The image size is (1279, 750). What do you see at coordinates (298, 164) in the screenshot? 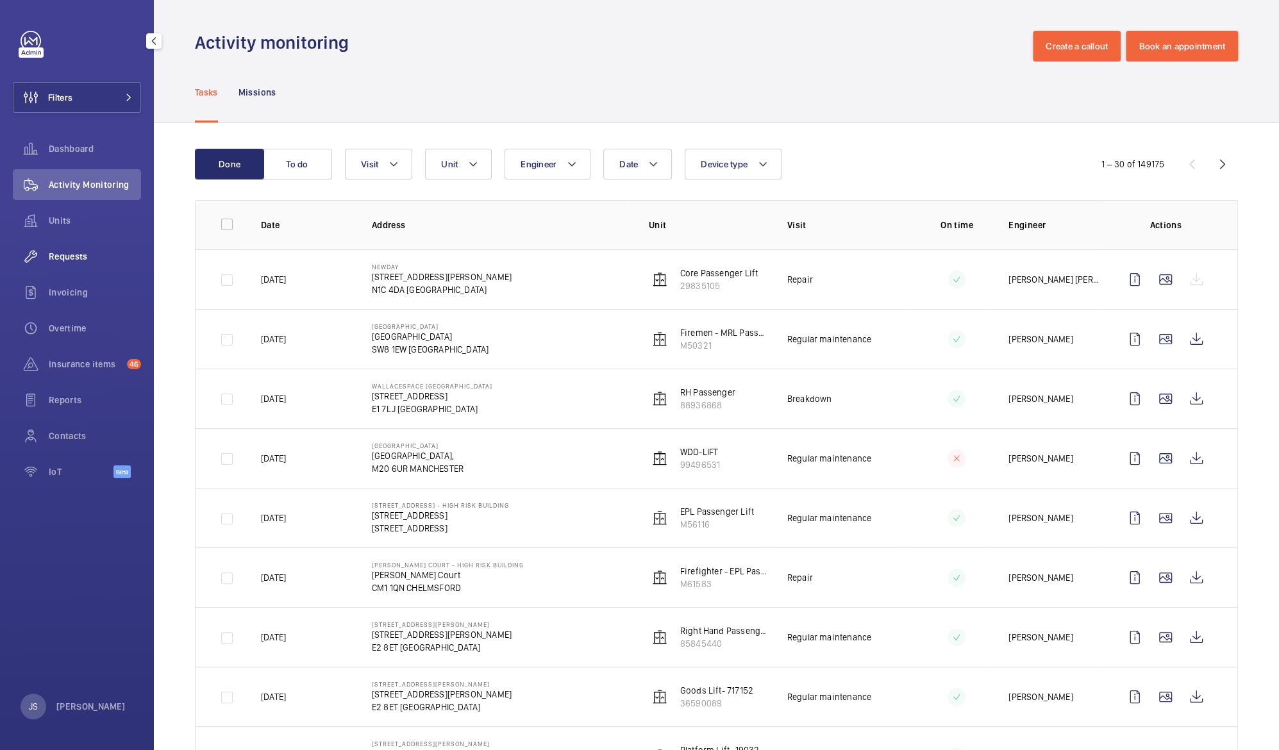
I see `button: To do` at bounding box center [298, 164].